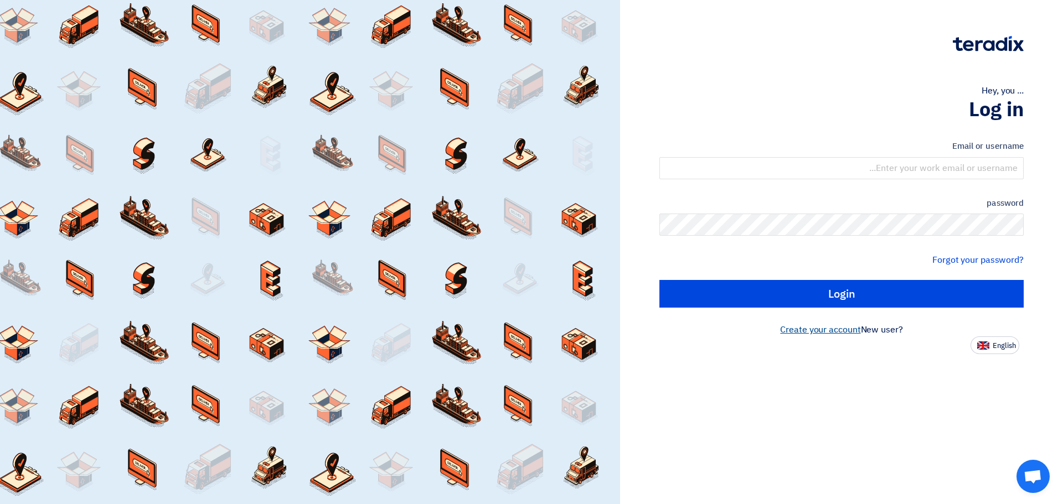 This screenshot has height=504, width=1063. Describe the element at coordinates (995, 345) in the screenshot. I see `button: English` at that location.